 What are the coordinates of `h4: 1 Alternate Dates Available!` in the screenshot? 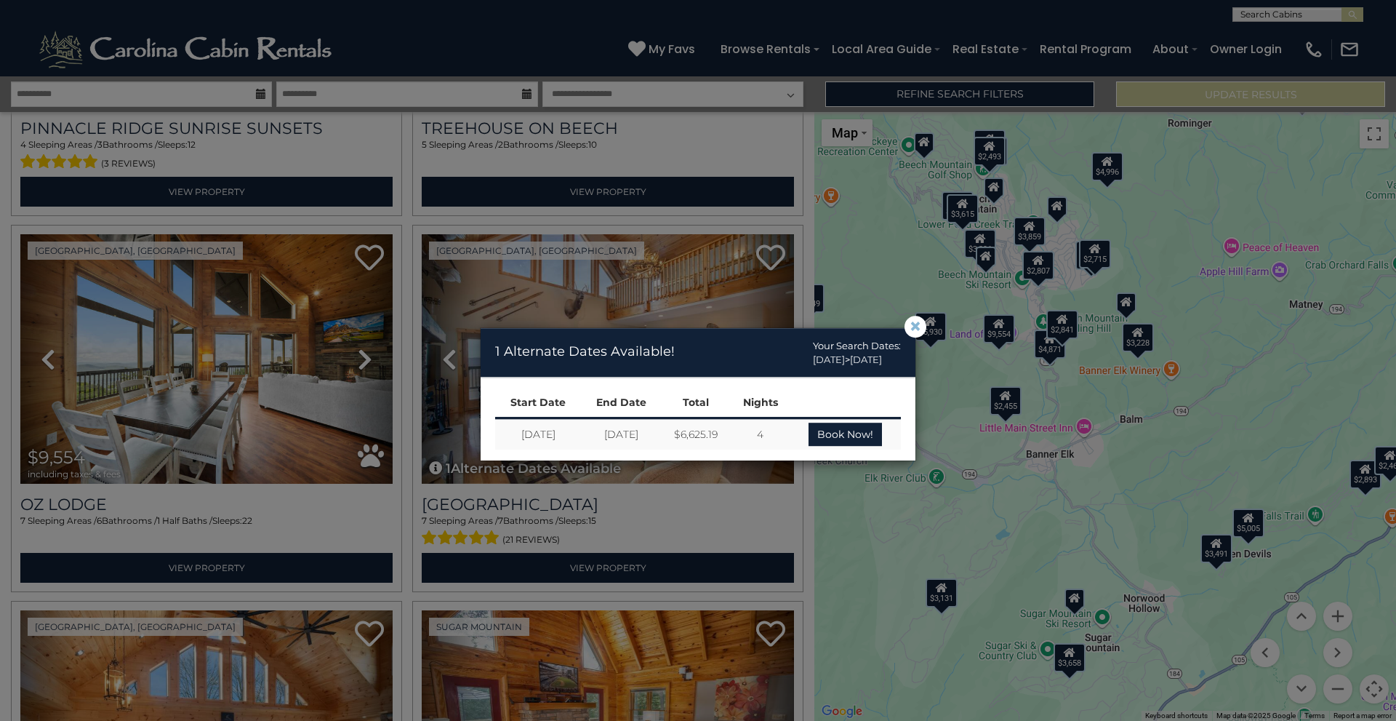 It's located at (585, 350).